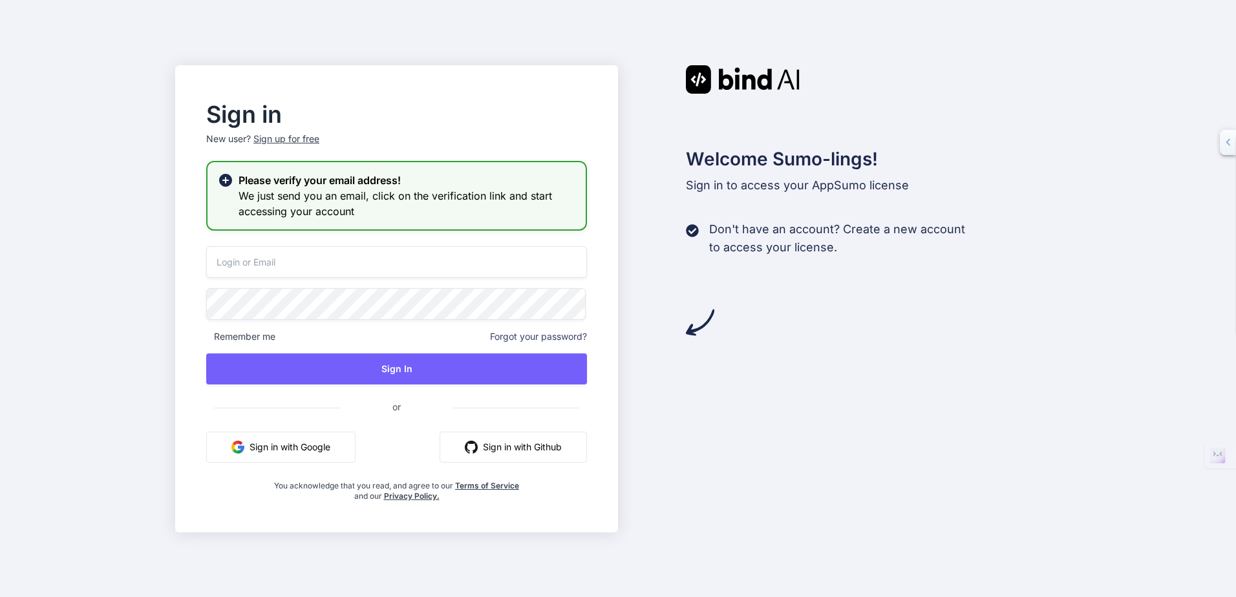 The height and width of the screenshot is (597, 1236). Describe the element at coordinates (874, 186) in the screenshot. I see `p: Sign in to access your AppSumo license` at that location.